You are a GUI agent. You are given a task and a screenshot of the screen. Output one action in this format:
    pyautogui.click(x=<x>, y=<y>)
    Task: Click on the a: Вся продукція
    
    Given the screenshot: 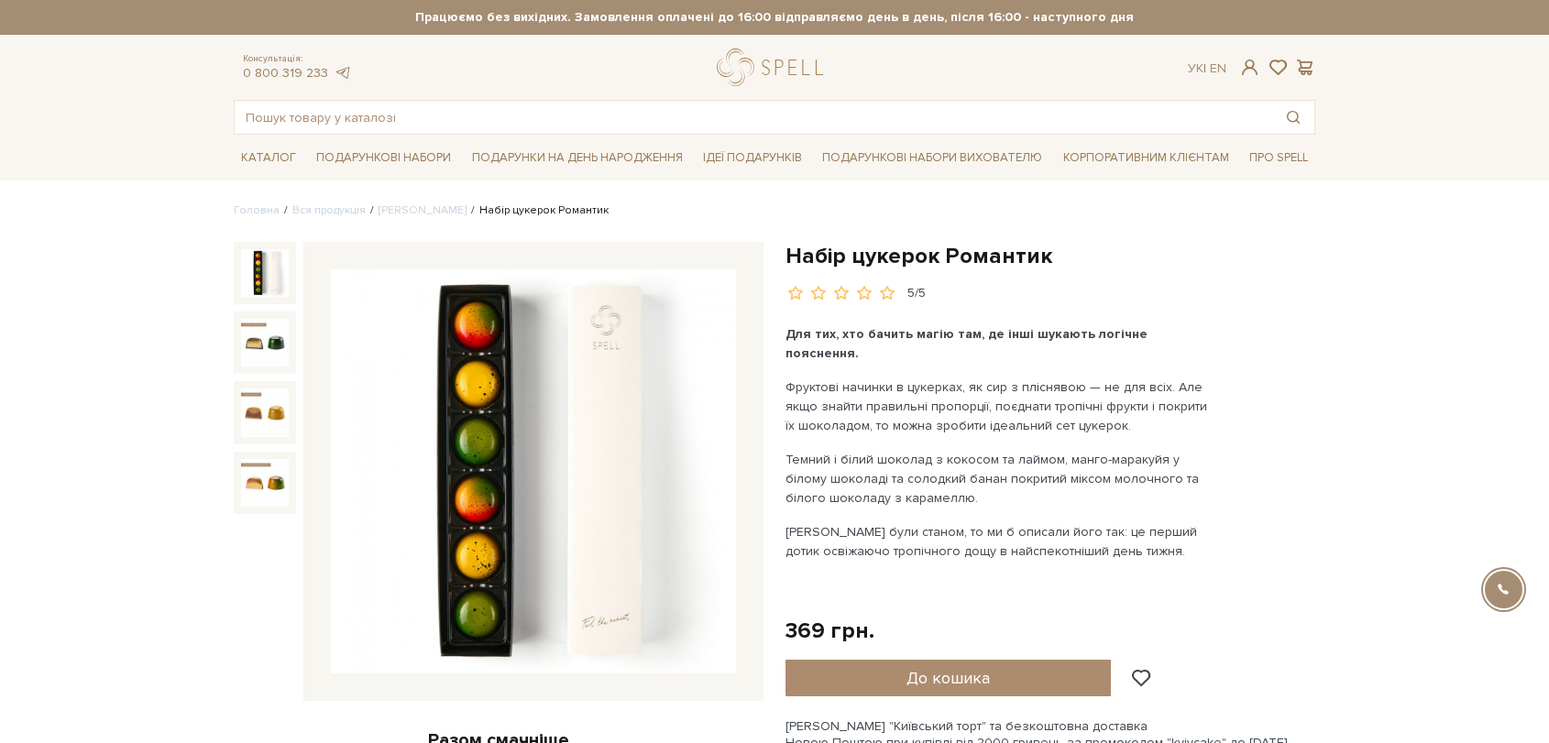 What is the action you would take?
    pyautogui.click(x=329, y=210)
    